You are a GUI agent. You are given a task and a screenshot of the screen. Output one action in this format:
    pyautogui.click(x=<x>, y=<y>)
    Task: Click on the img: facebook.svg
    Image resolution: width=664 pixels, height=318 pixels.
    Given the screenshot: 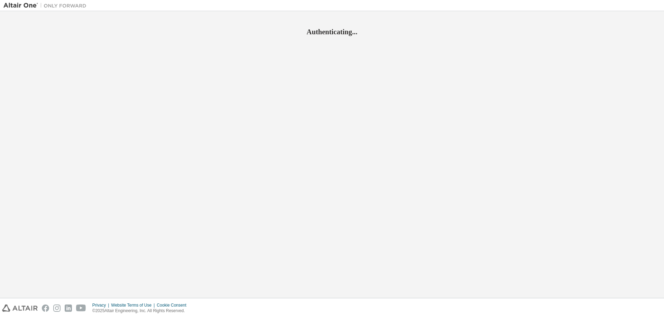 What is the action you would take?
    pyautogui.click(x=45, y=308)
    